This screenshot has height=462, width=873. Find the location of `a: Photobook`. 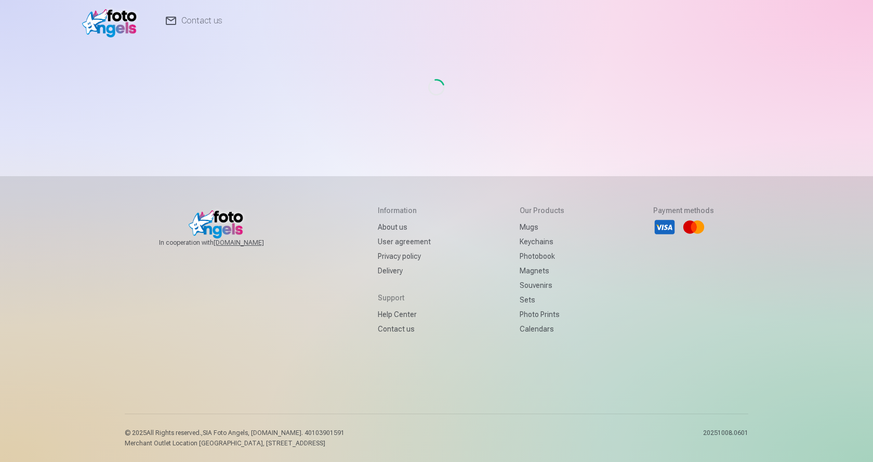

a: Photobook is located at coordinates (542, 256).